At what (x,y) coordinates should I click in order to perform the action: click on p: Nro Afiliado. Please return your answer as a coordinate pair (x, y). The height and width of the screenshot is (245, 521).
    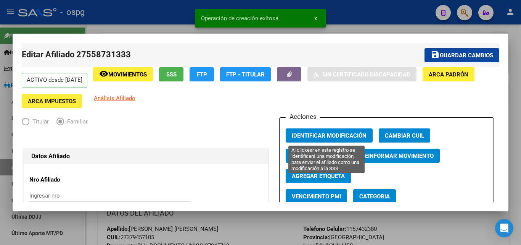
    Looking at the image, I should click on (64, 179).